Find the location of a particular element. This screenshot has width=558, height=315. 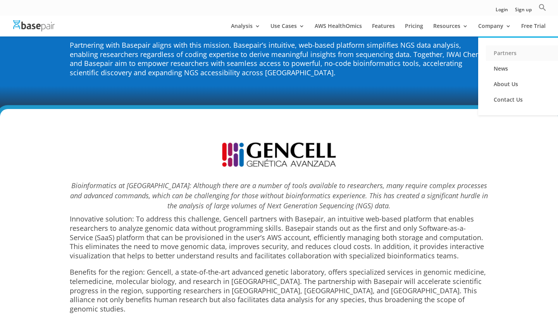

a: Use Cases is located at coordinates (288, 30).